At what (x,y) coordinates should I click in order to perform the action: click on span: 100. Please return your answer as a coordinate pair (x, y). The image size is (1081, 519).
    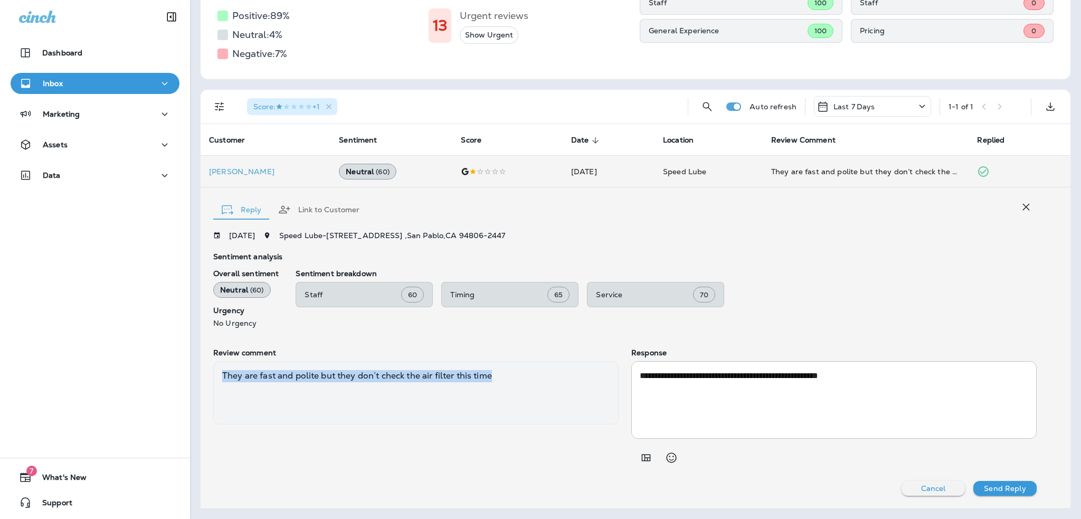
    Looking at the image, I should click on (820, 31).